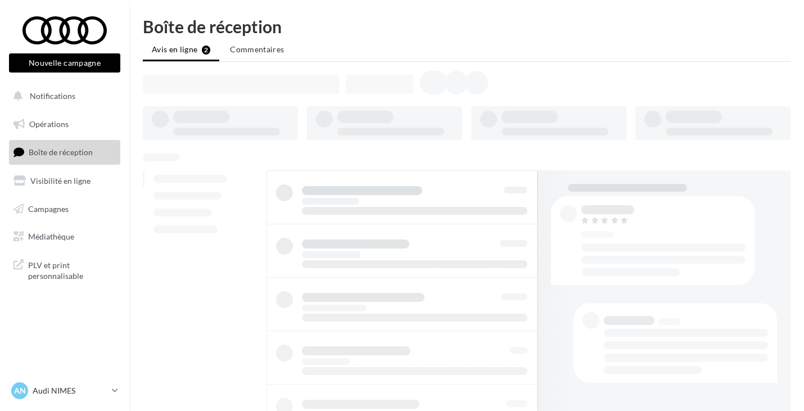  I want to click on a: AN Audi NIMES, so click(65, 391).